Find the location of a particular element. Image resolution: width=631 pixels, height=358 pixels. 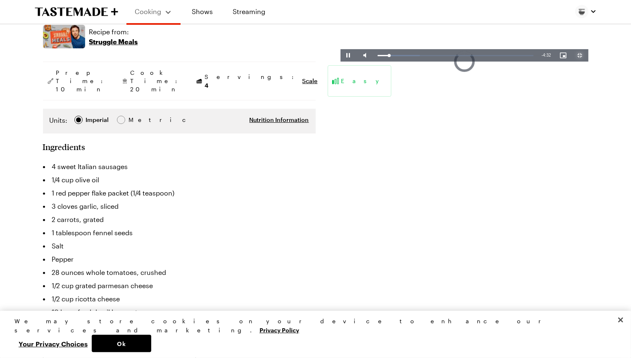

div: Metric is located at coordinates (137, 120).